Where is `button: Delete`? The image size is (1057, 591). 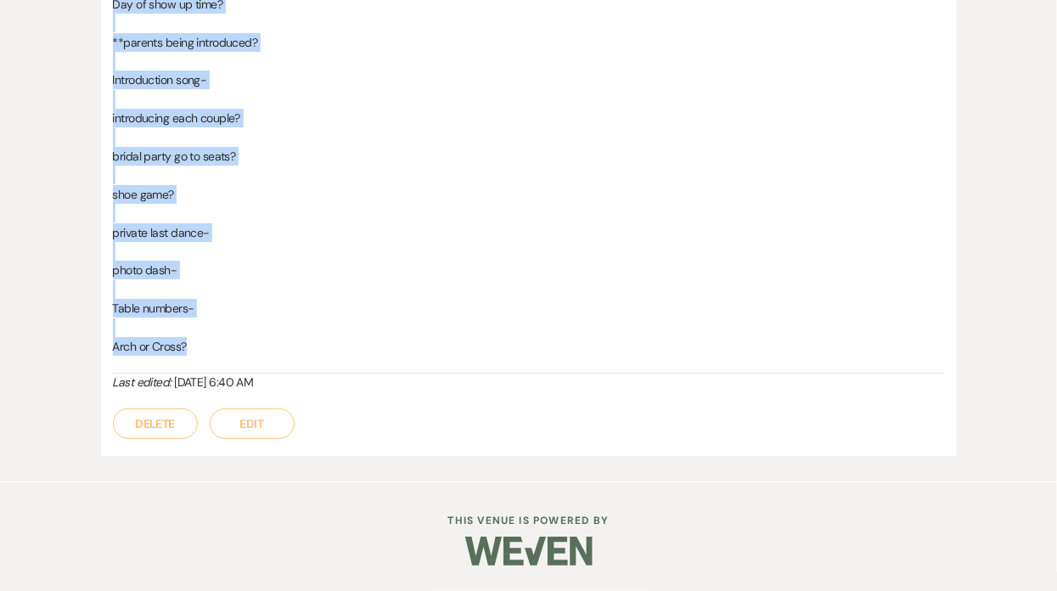
button: Delete is located at coordinates (155, 423).